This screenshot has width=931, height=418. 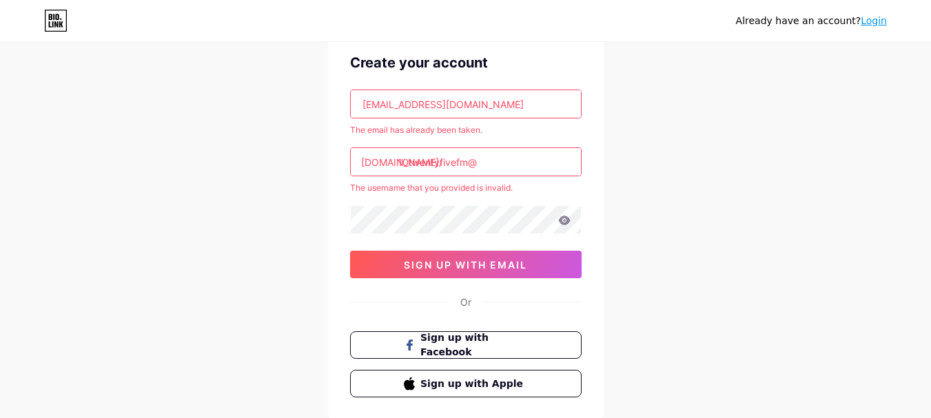 I want to click on a: Sign up with Facebook, so click(x=466, y=345).